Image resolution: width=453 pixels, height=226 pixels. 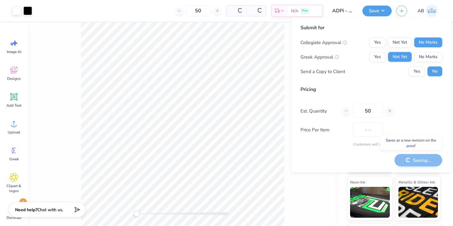 What do you see at coordinates (50, 209) in the screenshot?
I see `span: Chat with us.` at bounding box center [50, 209].